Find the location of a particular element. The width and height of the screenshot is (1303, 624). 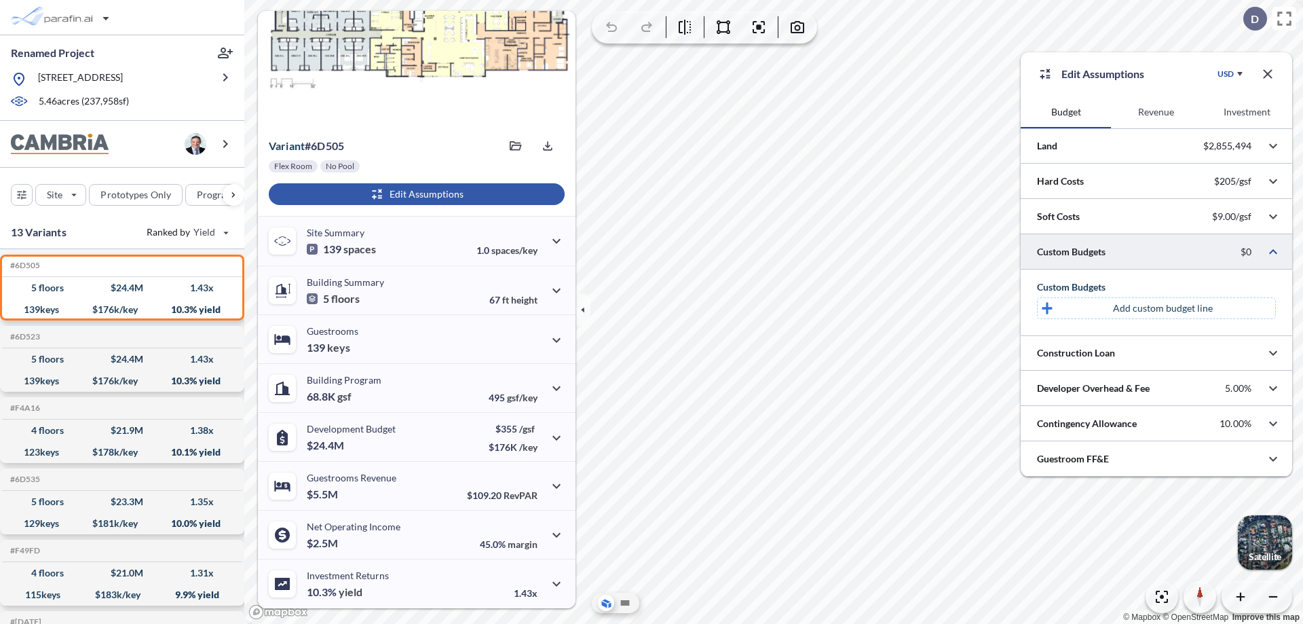

span: Variant is located at coordinates (286, 145).